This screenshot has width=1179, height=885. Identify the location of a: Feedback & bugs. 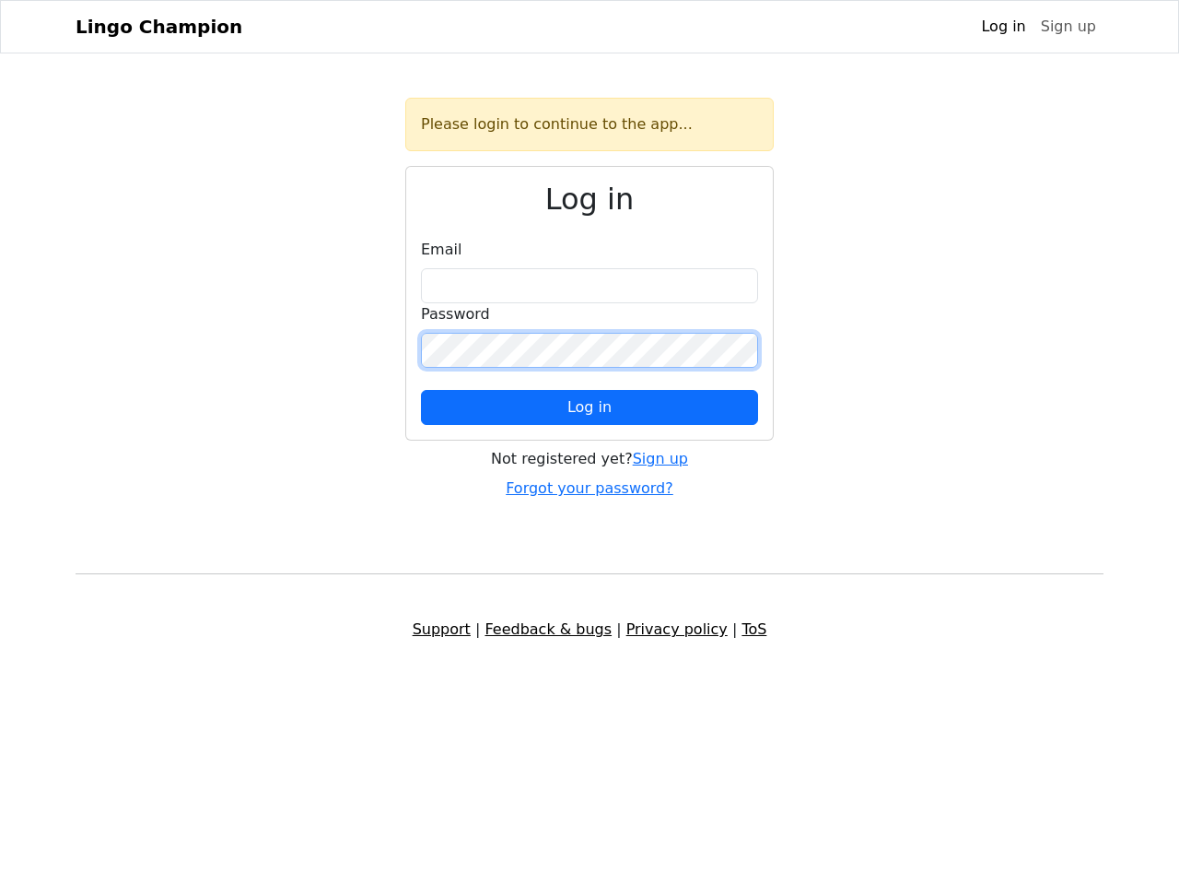
(548, 628).